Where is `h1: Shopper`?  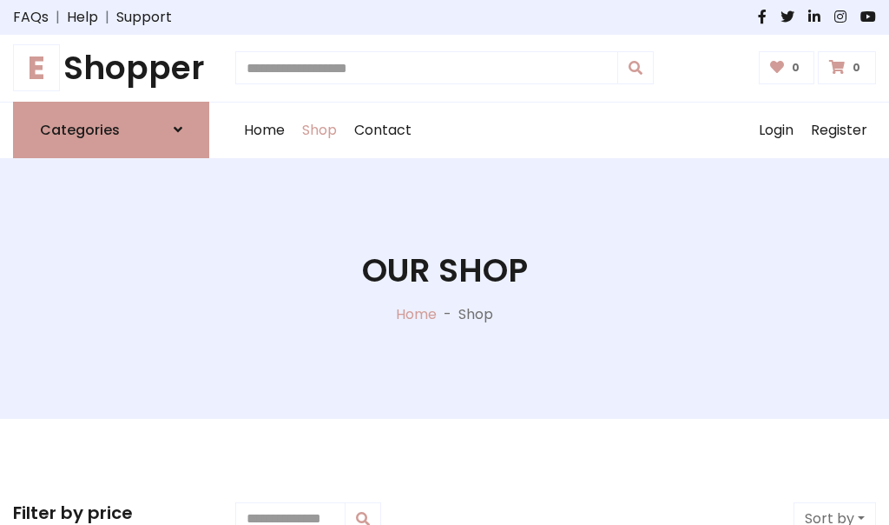 h1: Shopper is located at coordinates (111, 68).